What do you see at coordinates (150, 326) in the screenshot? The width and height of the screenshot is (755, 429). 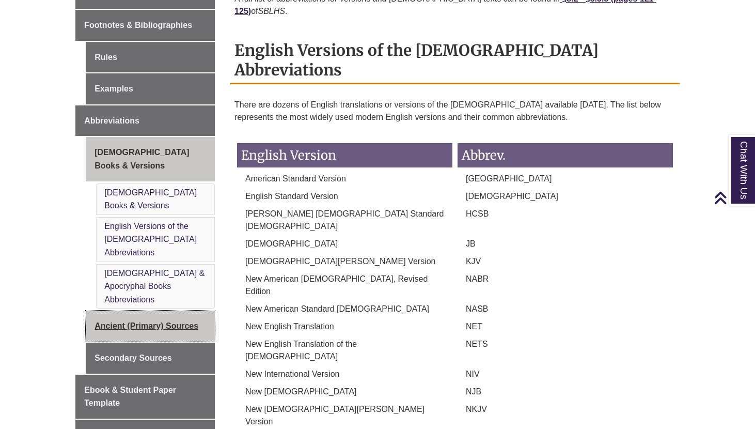 I see `a: Ancient (Primary) Sources` at bounding box center [150, 326].